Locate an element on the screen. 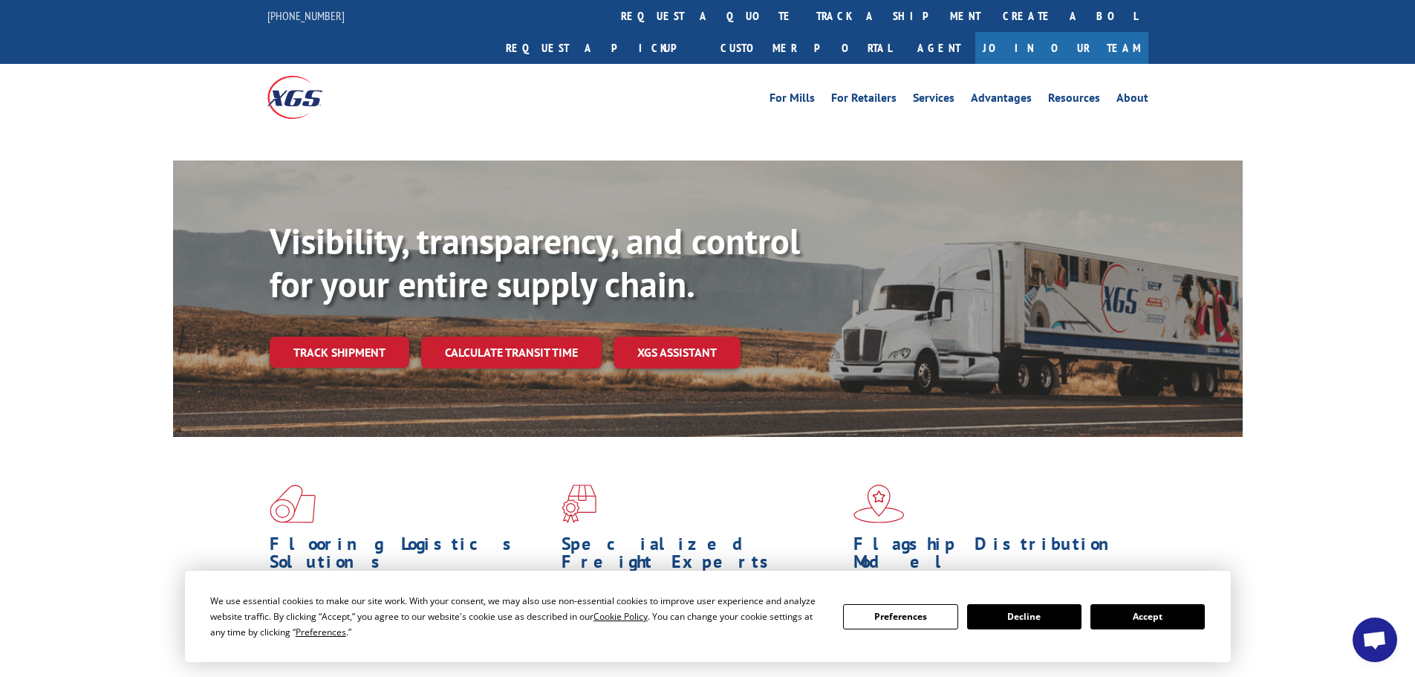 The image size is (1415, 677). span: Cookie Policy is located at coordinates (620, 616).